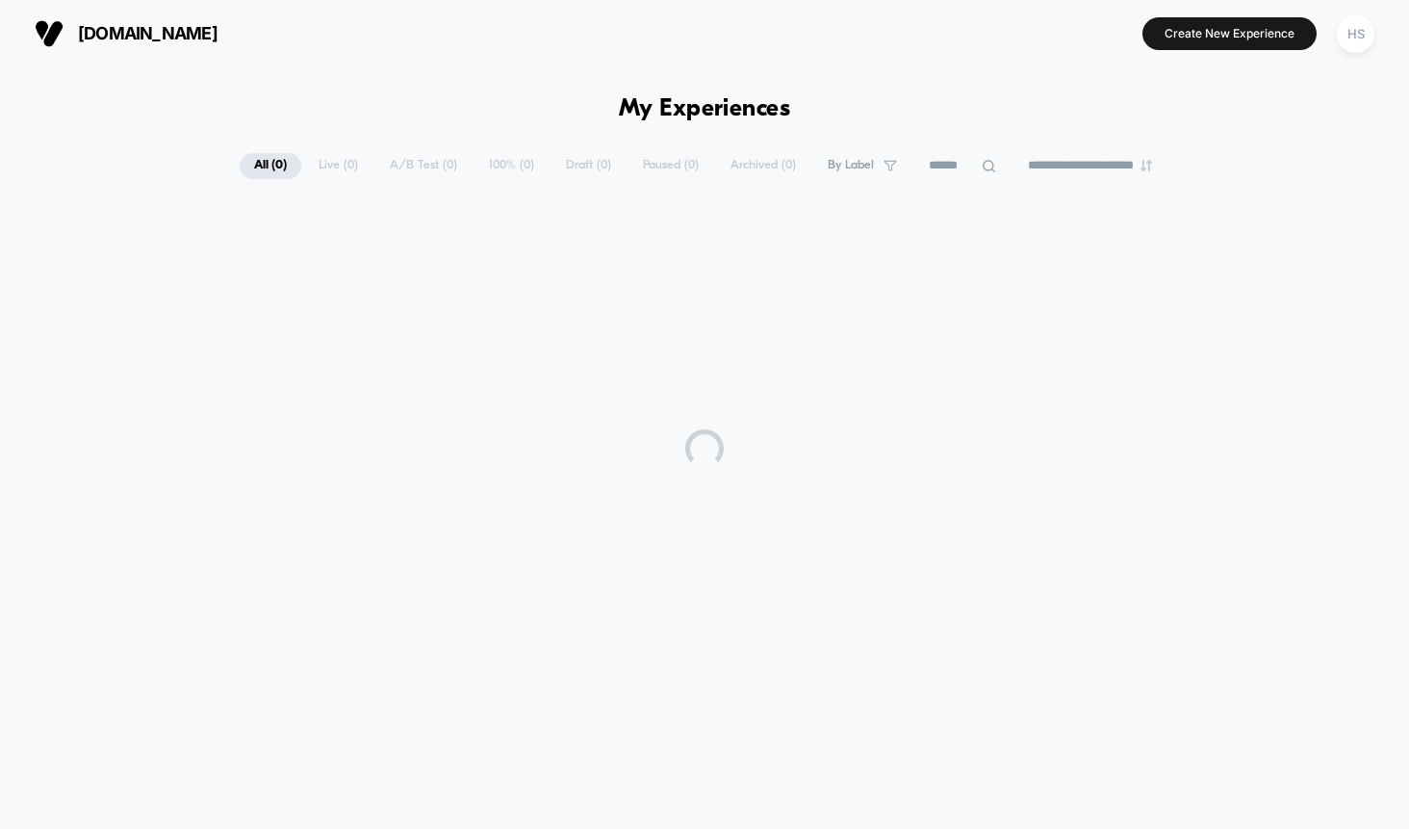  What do you see at coordinates (49, 34) in the screenshot?
I see `img: Visually logo` at bounding box center [49, 34].